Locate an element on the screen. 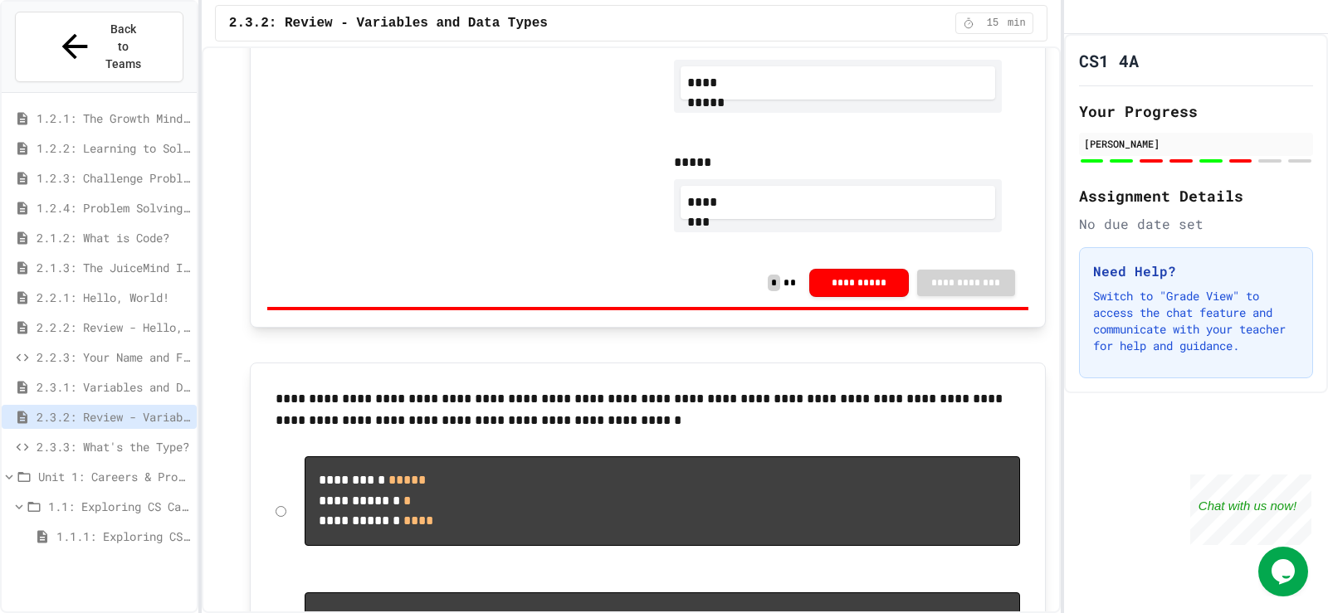 The height and width of the screenshot is (613, 1328). h2: Your Progress is located at coordinates (1196, 111).